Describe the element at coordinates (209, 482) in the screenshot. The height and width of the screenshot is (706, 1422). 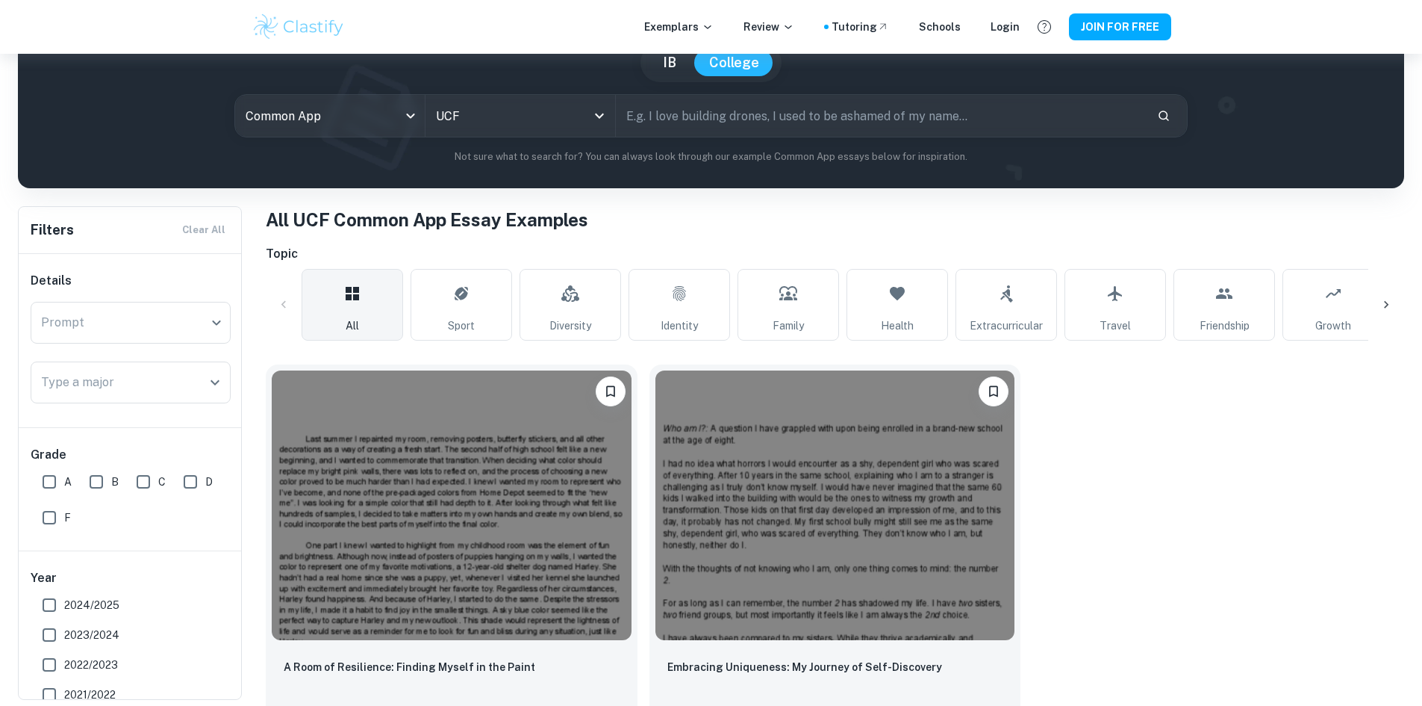
I see `span: D` at that location.